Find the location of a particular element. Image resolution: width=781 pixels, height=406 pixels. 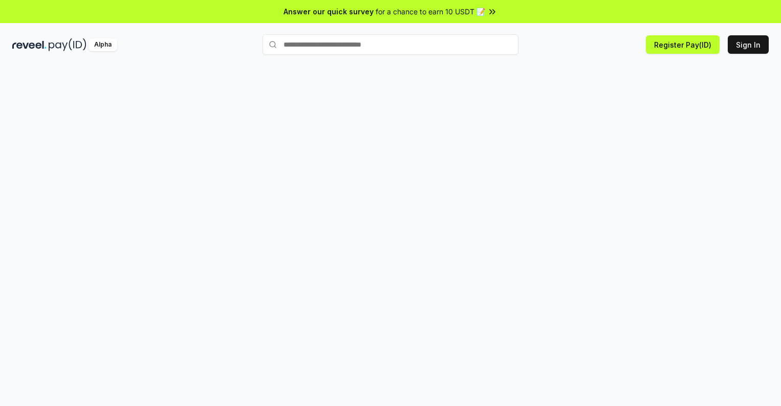

img: pay_id is located at coordinates (68, 45).